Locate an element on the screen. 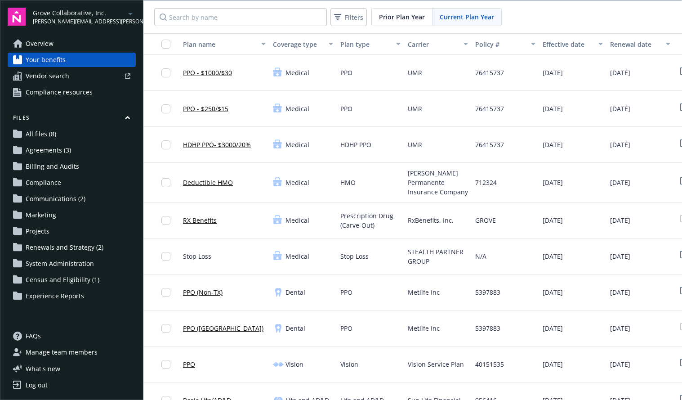 The width and height of the screenshot is (682, 400). div: Log out is located at coordinates (36, 385).